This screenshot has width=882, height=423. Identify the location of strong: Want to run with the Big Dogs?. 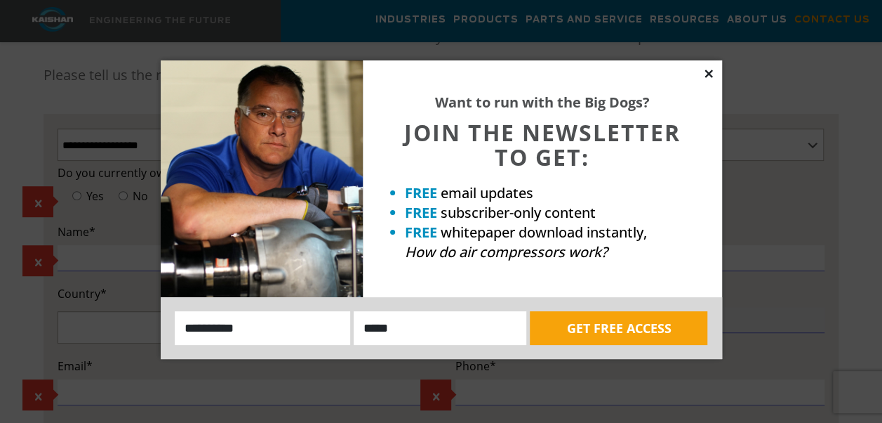
(543, 102).